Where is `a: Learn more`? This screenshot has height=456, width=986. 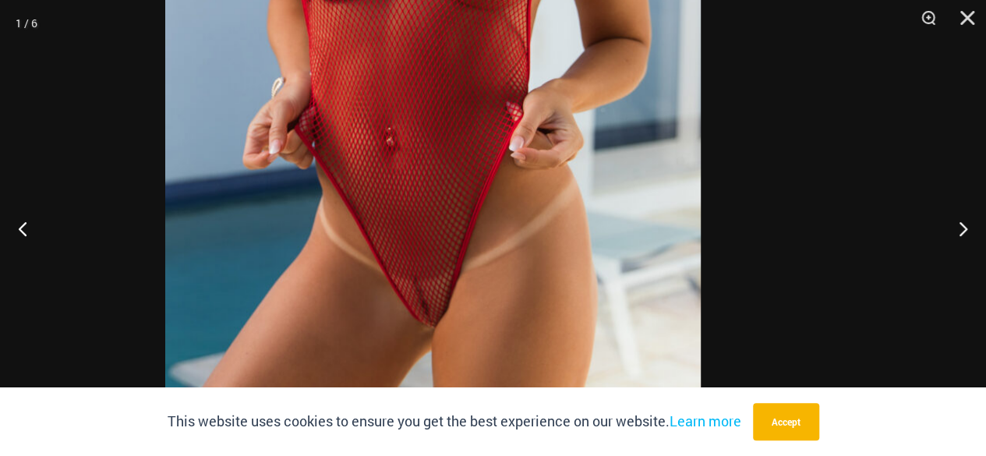 a: Learn more is located at coordinates (705, 421).